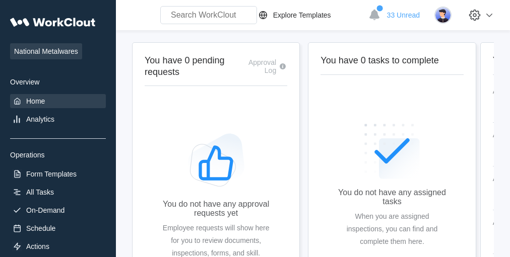 This screenshot has width=510, height=257. I want to click on div: Explore Templates, so click(302, 15).